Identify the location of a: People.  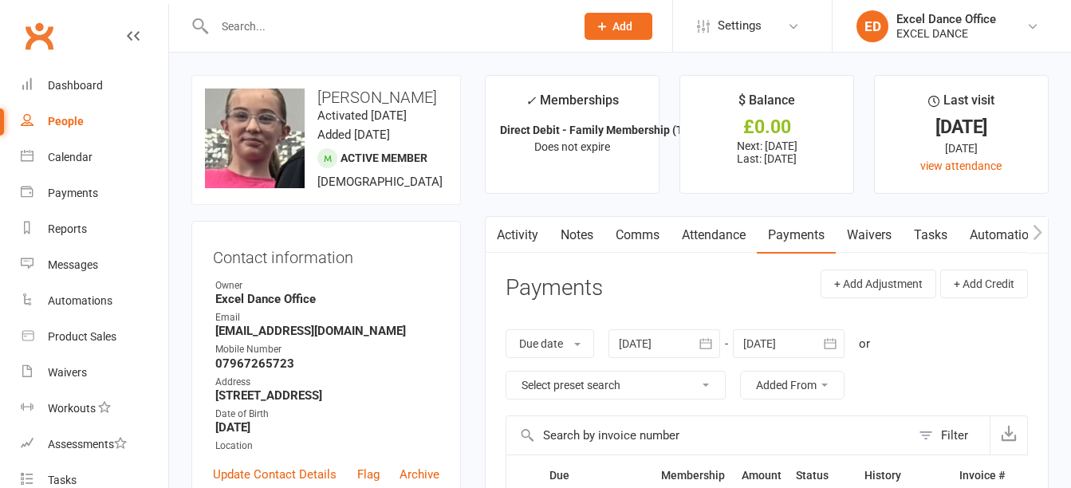
(94, 121).